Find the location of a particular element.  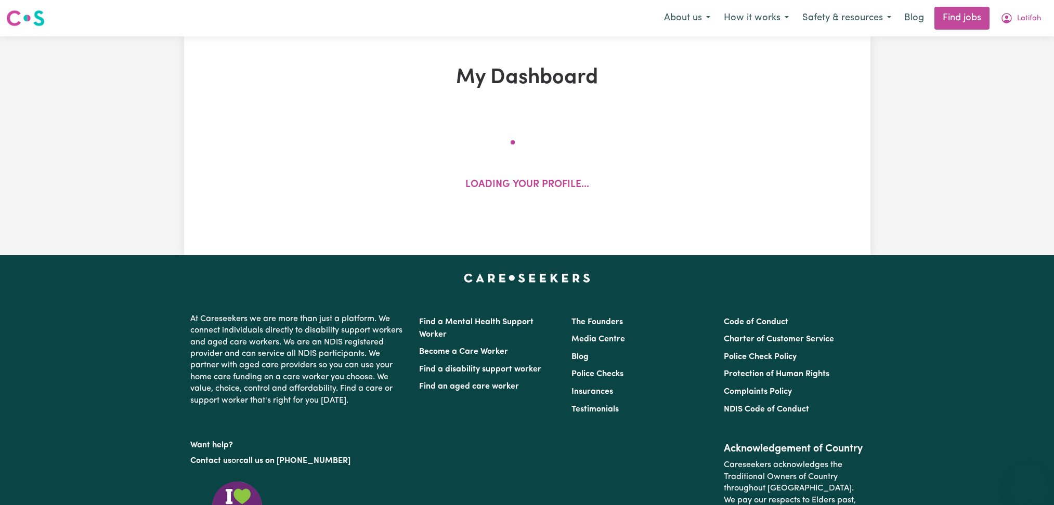

p: or is located at coordinates (298, 461).